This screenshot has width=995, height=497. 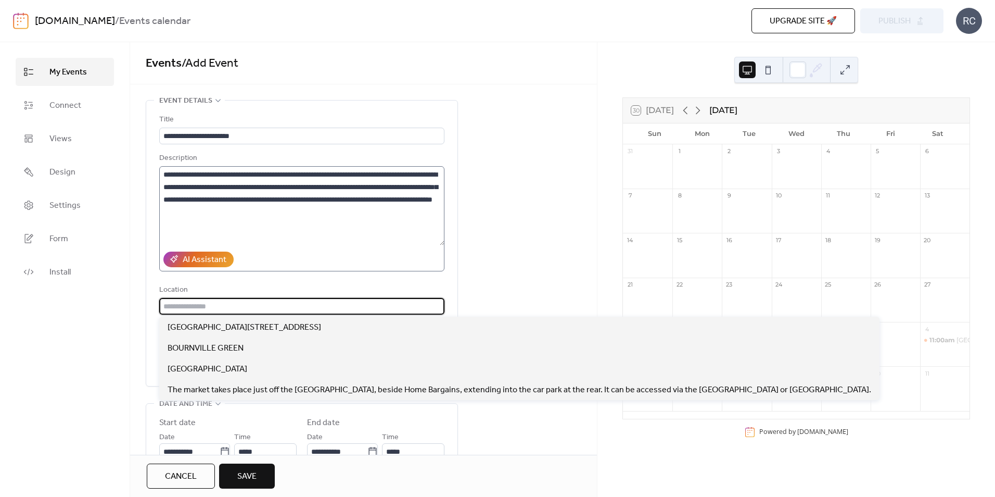 What do you see at coordinates (163, 63) in the screenshot?
I see `a: Events` at bounding box center [163, 63].